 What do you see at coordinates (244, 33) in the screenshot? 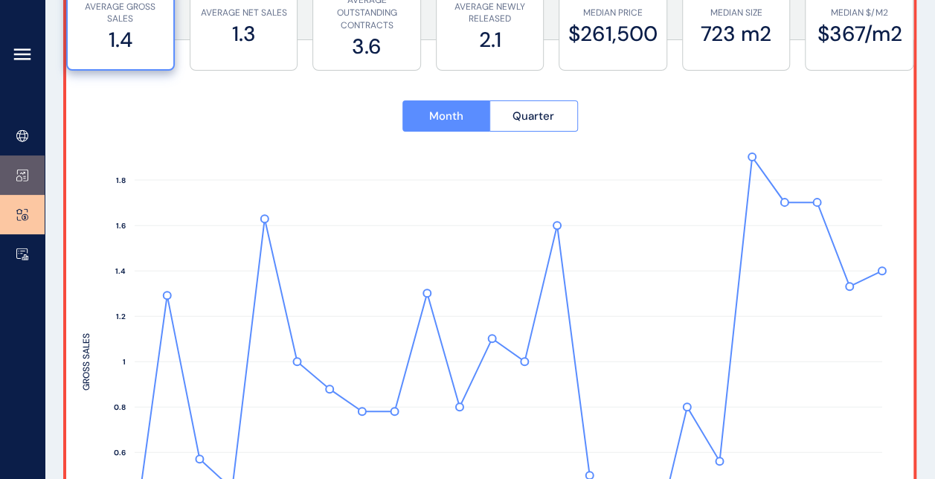
I see `label: 1.3` at bounding box center [244, 33].